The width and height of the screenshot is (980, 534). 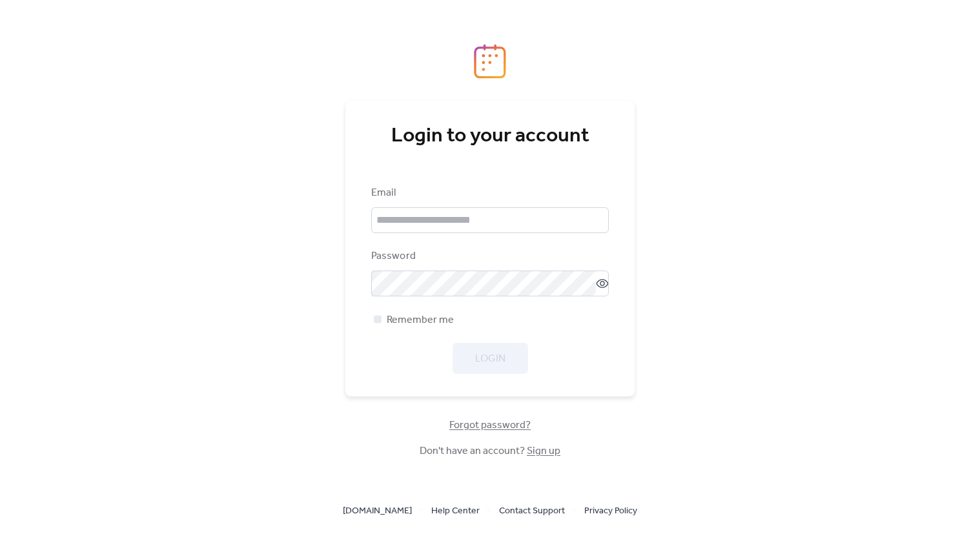 What do you see at coordinates (490, 425) in the screenshot?
I see `span: Forgot password?` at bounding box center [490, 425].